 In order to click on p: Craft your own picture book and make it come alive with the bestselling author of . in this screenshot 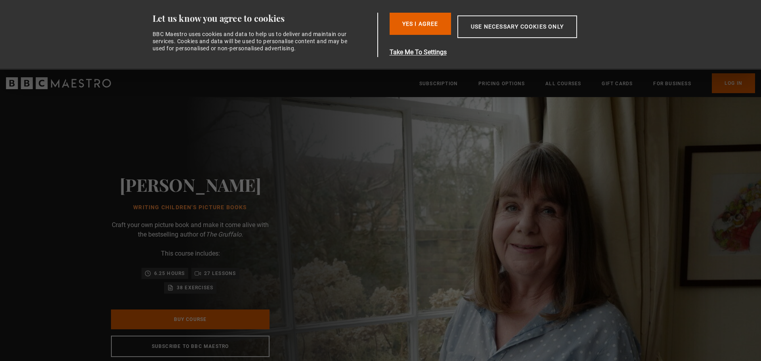, I will do `click(190, 230)`.